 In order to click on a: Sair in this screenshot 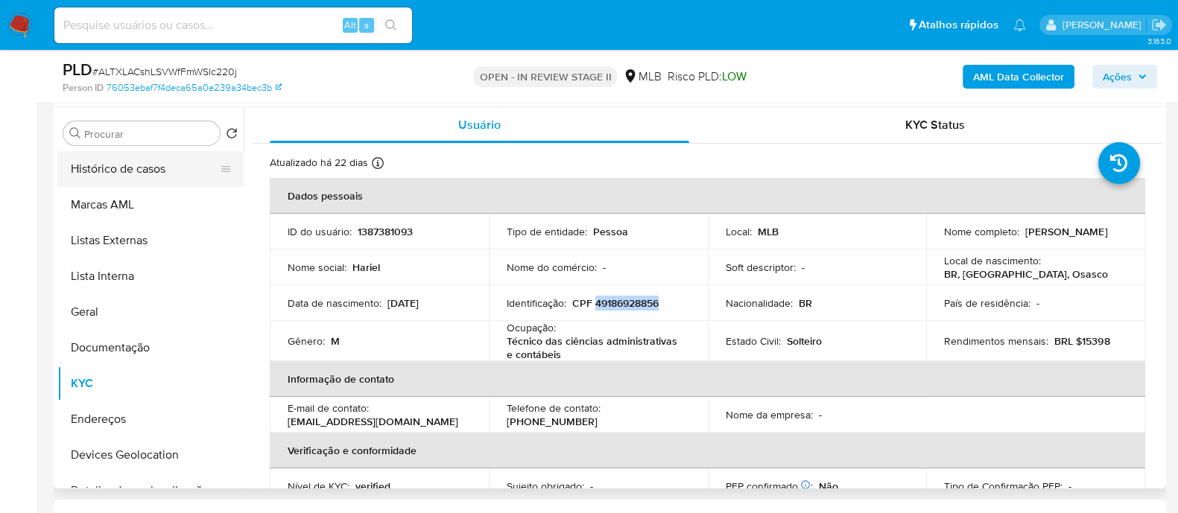, I will do `click(1159, 25)`.